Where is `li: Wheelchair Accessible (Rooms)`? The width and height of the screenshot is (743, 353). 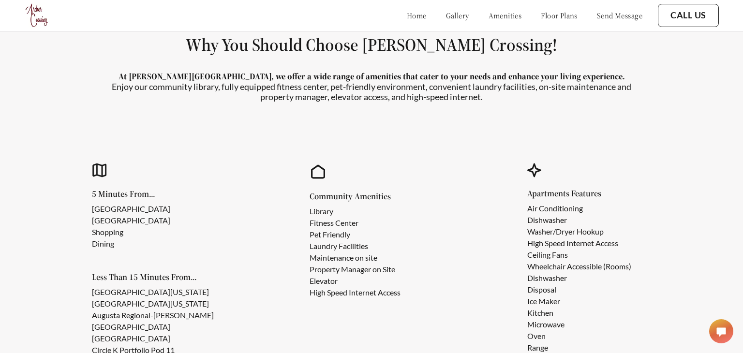 li: Wheelchair Accessible (Rooms) is located at coordinates (579, 267).